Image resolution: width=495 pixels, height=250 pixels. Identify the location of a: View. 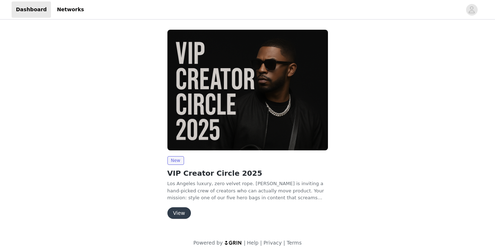
(179, 213).